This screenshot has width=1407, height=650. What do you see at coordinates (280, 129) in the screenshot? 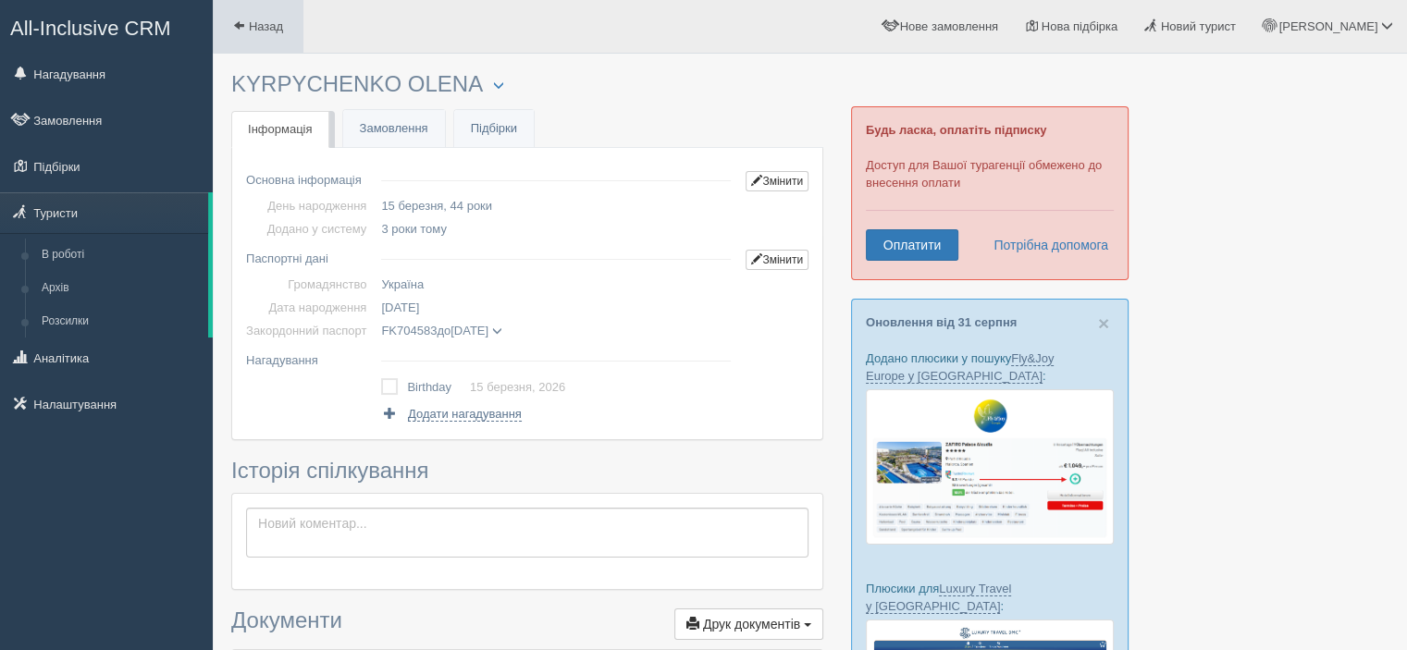
I see `span: Інформація` at bounding box center [280, 129].